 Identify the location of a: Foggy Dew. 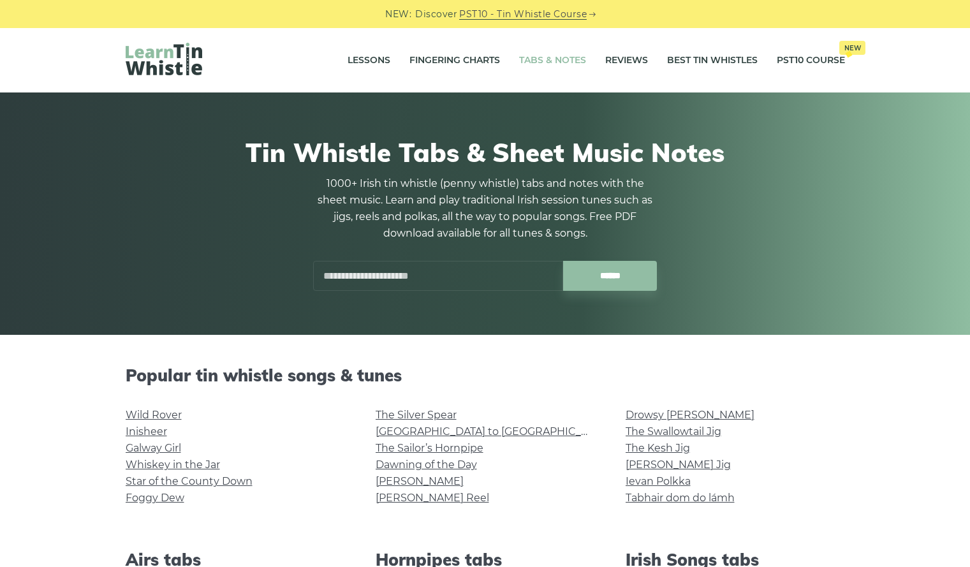
(155, 498).